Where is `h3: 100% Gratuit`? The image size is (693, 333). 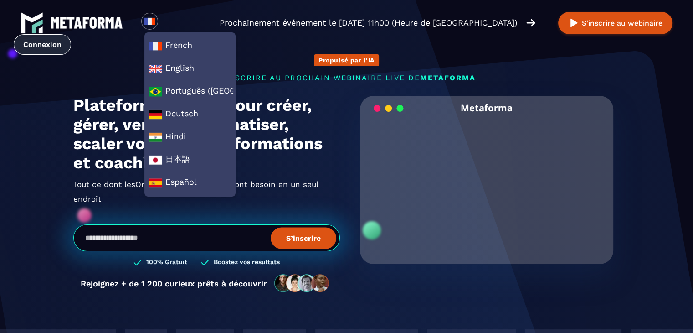
h3: 100% Gratuit is located at coordinates (167, 262).